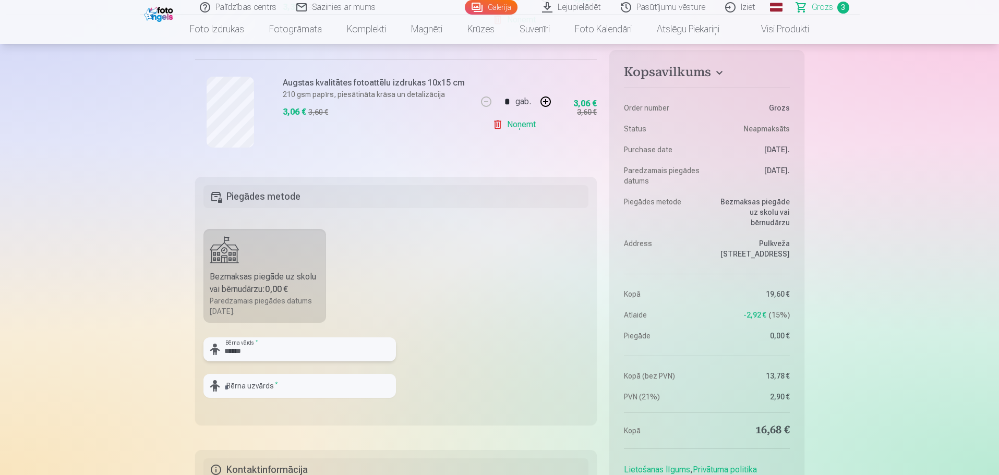 This screenshot has height=475, width=999. What do you see at coordinates (706, 74) in the screenshot?
I see `button: Kopsavilkums` at bounding box center [706, 74].